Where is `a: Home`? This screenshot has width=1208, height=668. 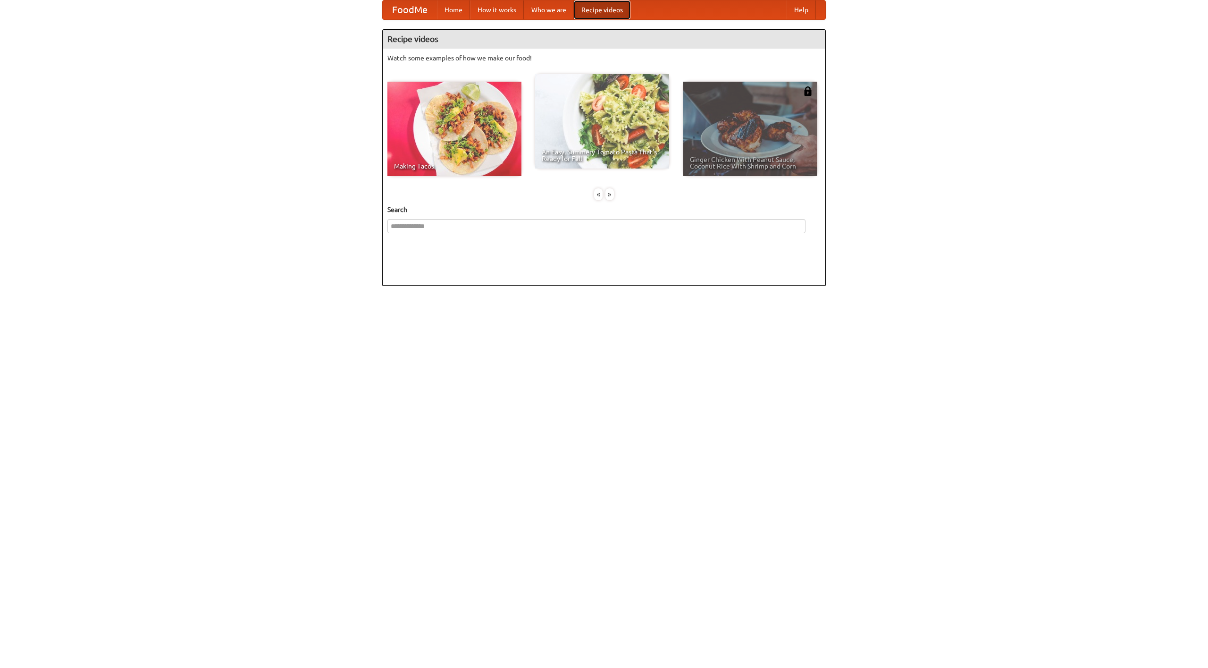 a: Home is located at coordinates (453, 10).